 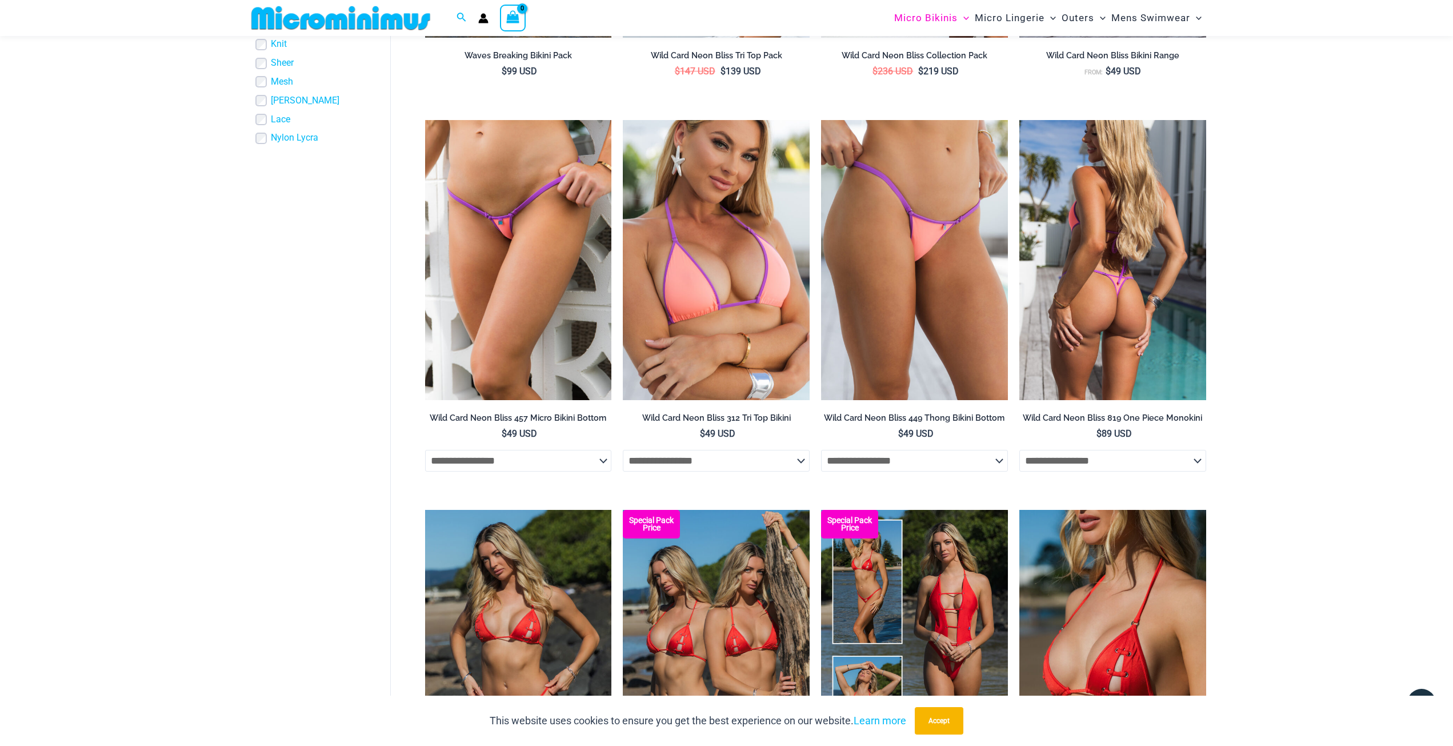 I want to click on h2: Wild Card Neon Bliss Collection Pack, so click(x=914, y=55).